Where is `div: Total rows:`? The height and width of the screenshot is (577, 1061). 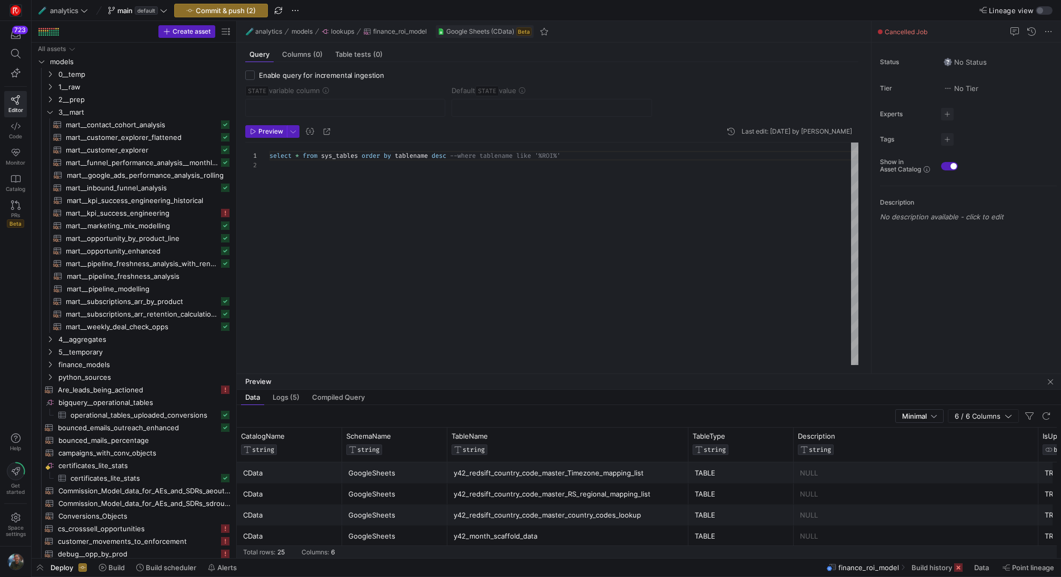 div: Total rows: is located at coordinates (259, 552).